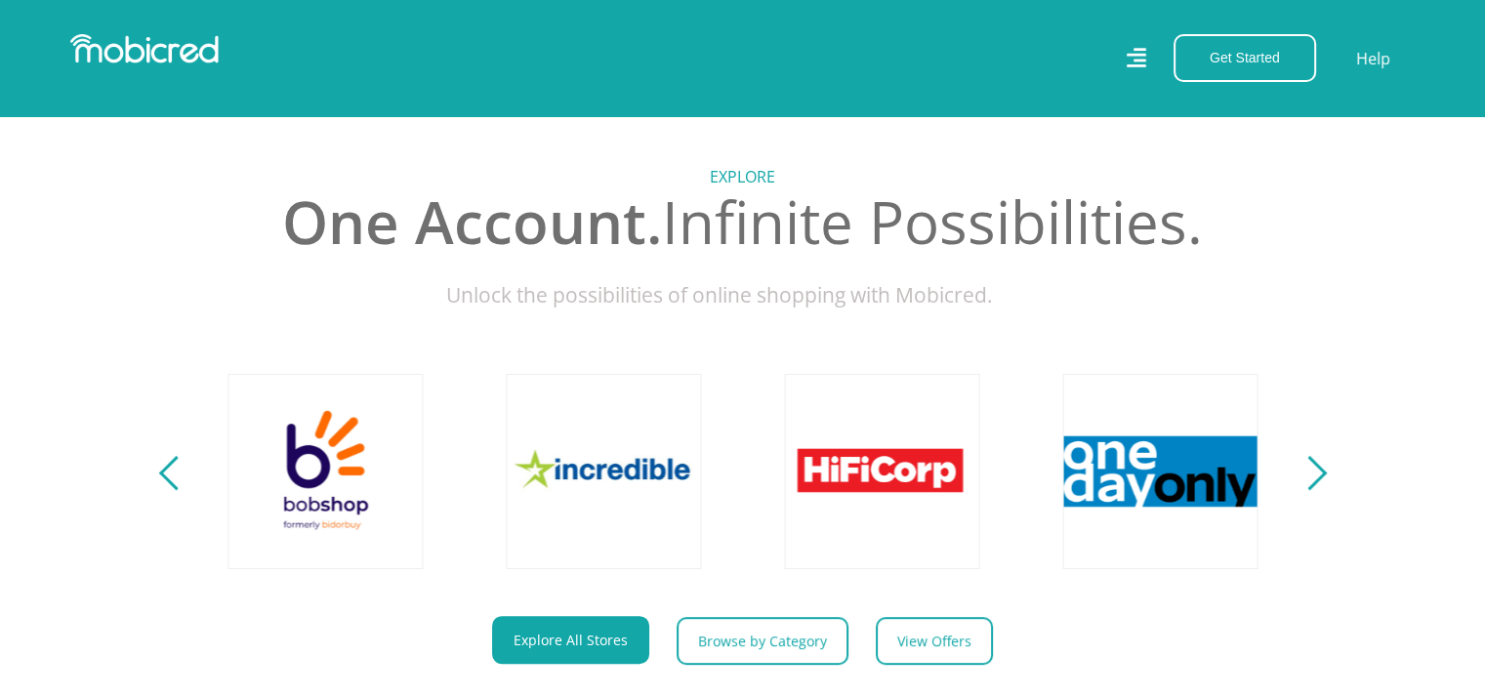  Describe the element at coordinates (570, 639) in the screenshot. I see `a: Explore All Stores` at that location.